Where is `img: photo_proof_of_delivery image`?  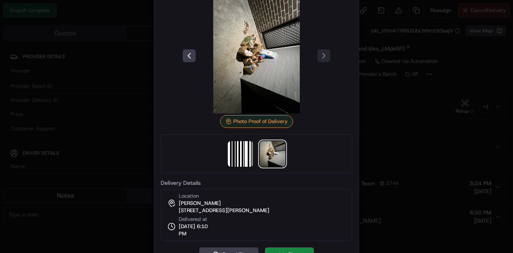
img: photo_proof_of_delivery image is located at coordinates (272, 154).